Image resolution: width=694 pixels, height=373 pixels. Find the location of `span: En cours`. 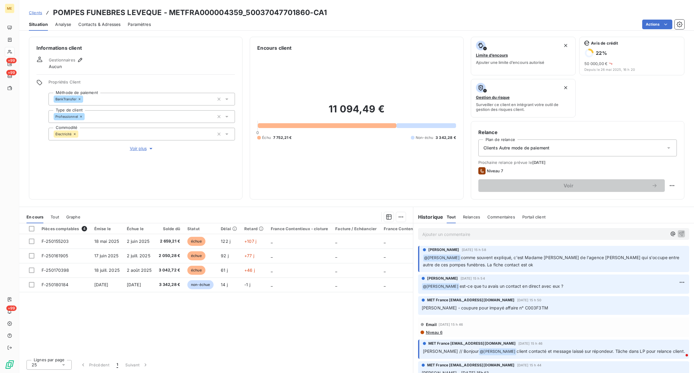

span: En cours is located at coordinates (35, 217).